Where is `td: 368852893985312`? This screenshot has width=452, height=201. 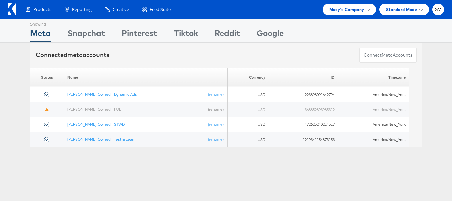 td: 368852893985312 is located at coordinates (304, 109).